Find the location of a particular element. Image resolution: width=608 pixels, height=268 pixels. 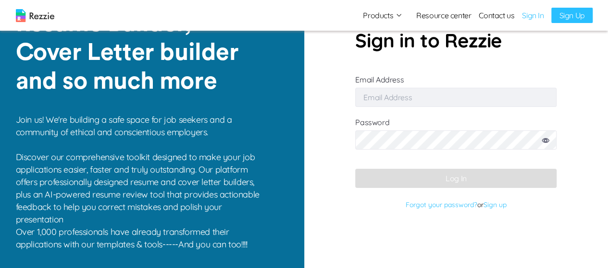

input: Password is located at coordinates (455, 140).